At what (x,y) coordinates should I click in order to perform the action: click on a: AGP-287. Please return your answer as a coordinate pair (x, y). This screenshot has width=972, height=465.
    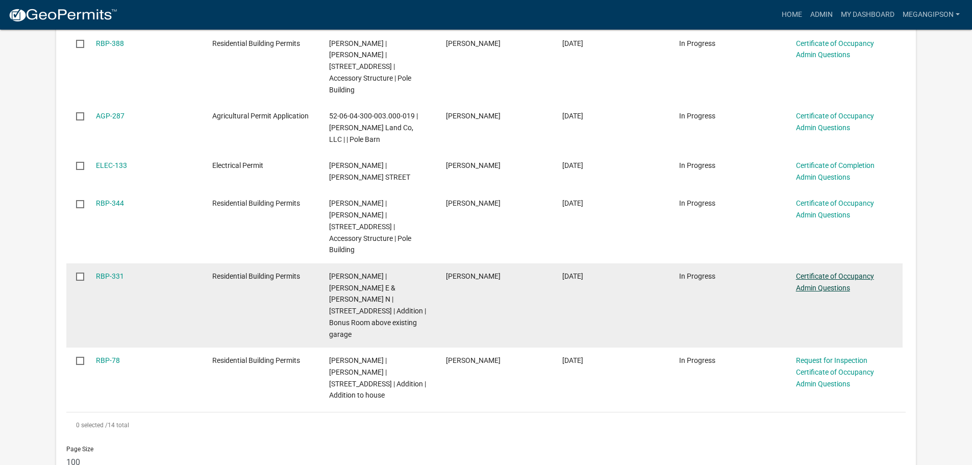
    Looking at the image, I should click on (110, 116).